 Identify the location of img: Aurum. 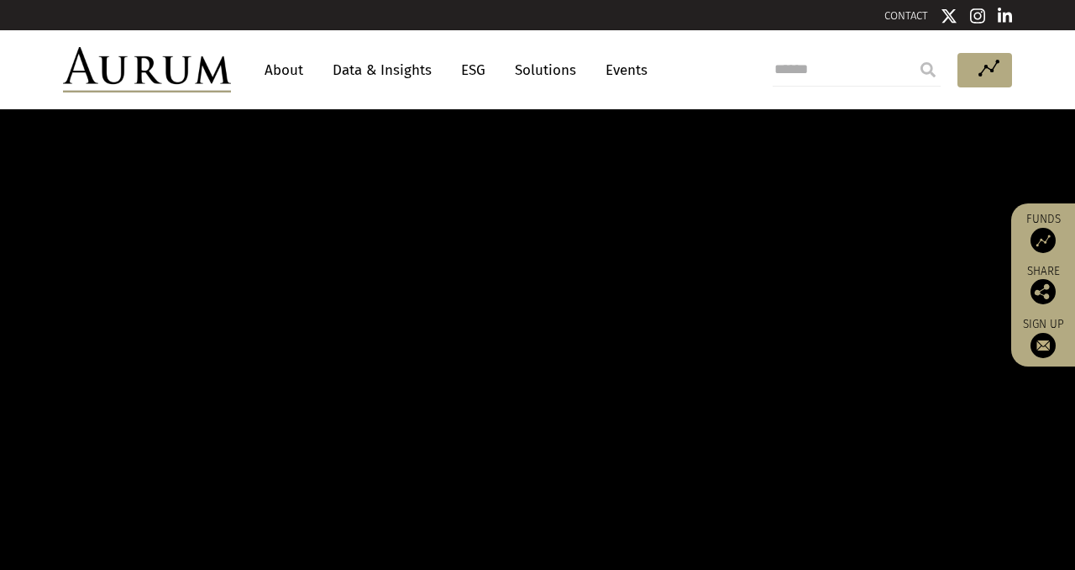
(147, 70).